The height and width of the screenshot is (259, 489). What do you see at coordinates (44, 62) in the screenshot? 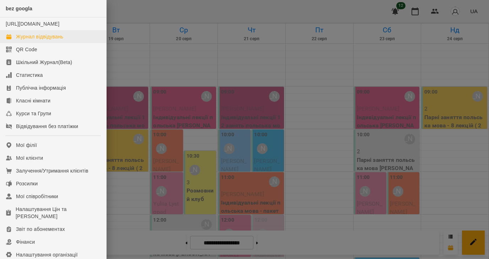
I see `div: Шкільний Журнал(Beta)` at bounding box center [44, 62].